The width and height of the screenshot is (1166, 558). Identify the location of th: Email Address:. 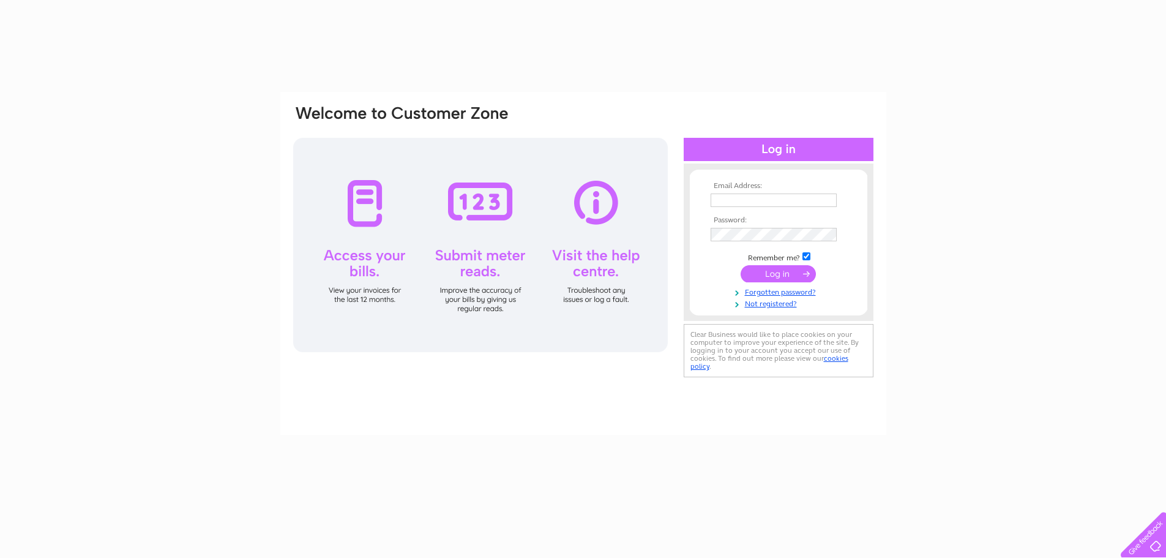
(779, 186).